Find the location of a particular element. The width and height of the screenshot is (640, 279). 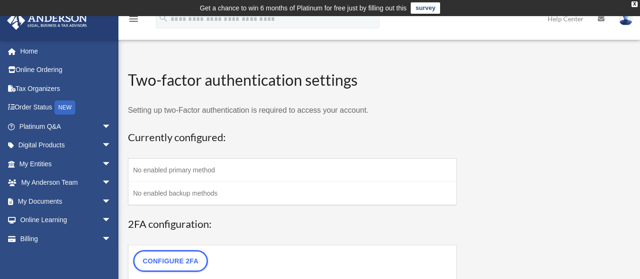

td: No enabled primary method is located at coordinates (292, 170).